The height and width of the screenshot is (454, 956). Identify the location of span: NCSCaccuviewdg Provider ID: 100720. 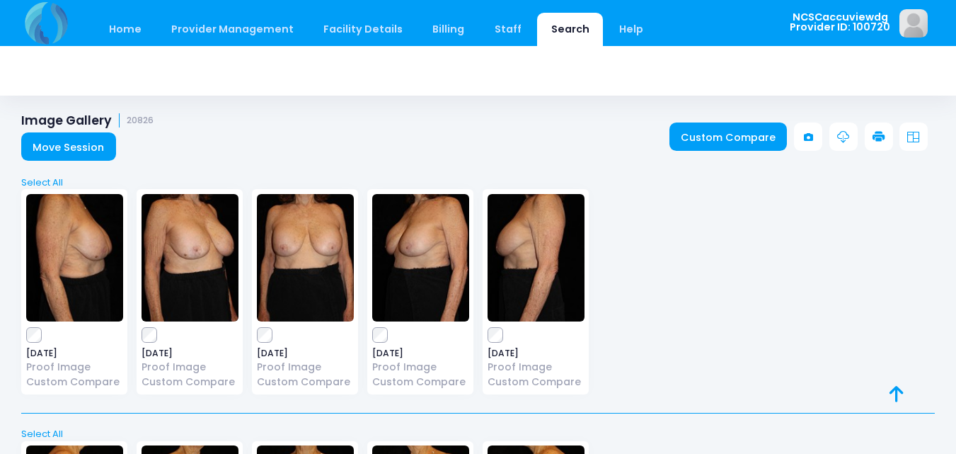
(840, 22).